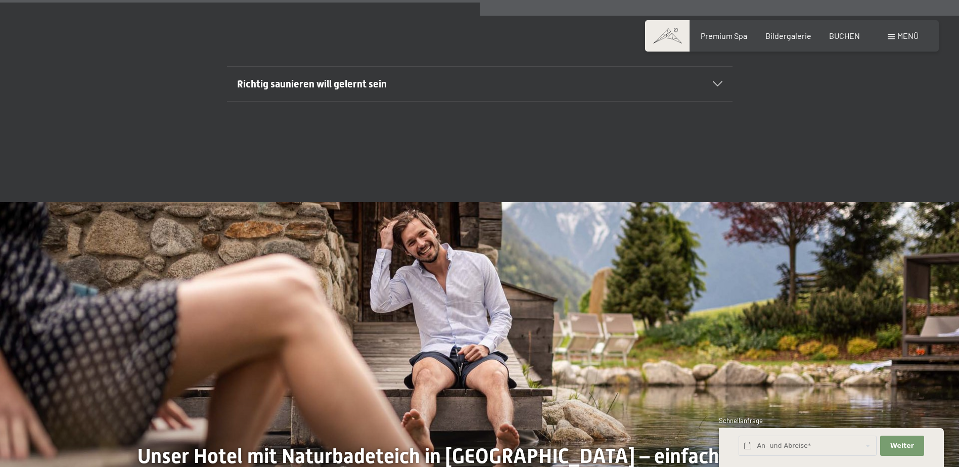 The width and height of the screenshot is (959, 467). What do you see at coordinates (741, 421) in the screenshot?
I see `span: Schnellanfrage` at bounding box center [741, 421].